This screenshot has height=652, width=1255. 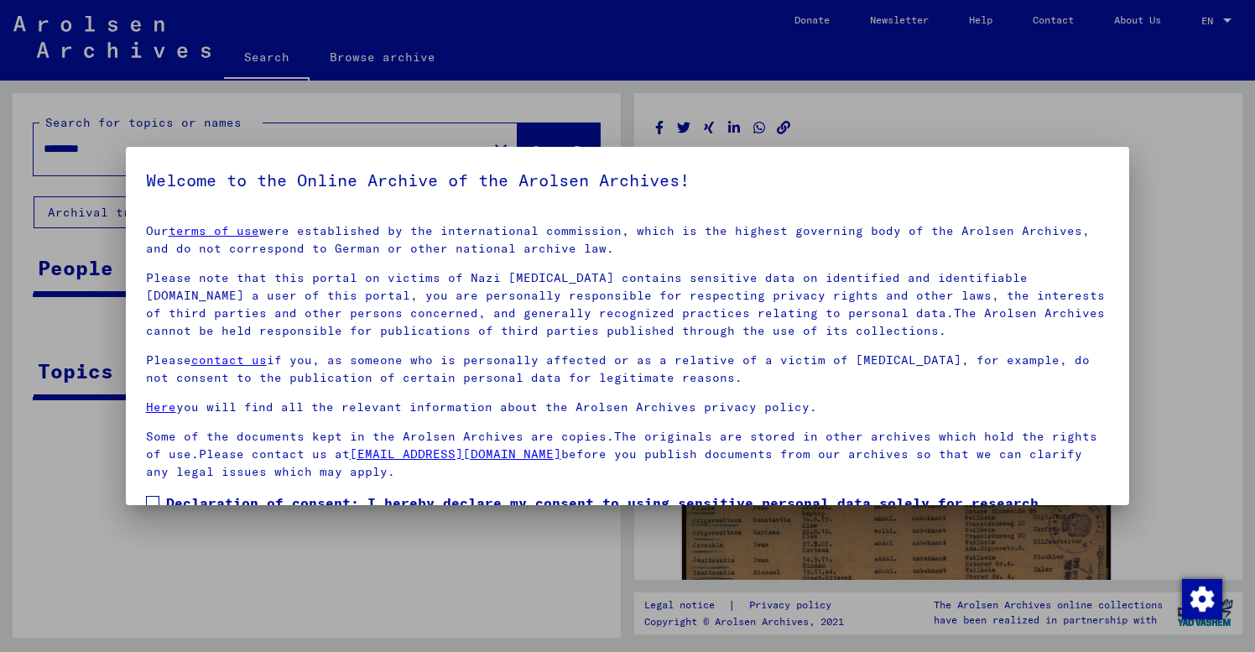 What do you see at coordinates (627, 454) in the screenshot?
I see `p: Some of the documents kept in the Arolsen Archives are copies.The originals are stored in other a...` at bounding box center [627, 454].